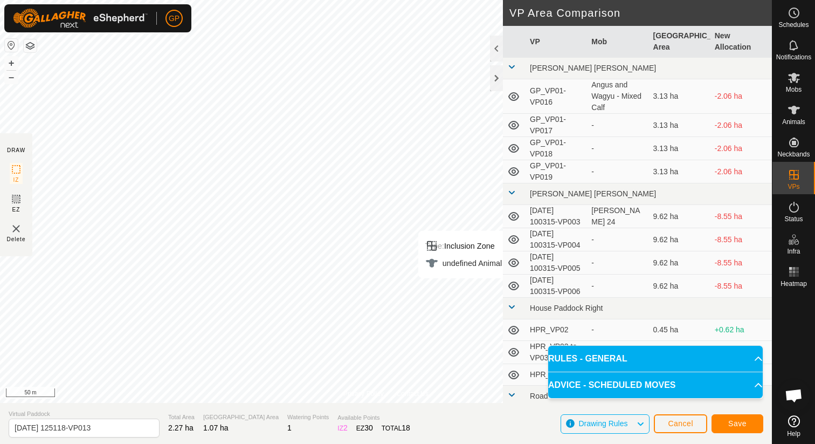 This screenshot has width=815, height=444. What do you see at coordinates (342, 427) in the screenshot?
I see `div: IZ` at bounding box center [342, 427].